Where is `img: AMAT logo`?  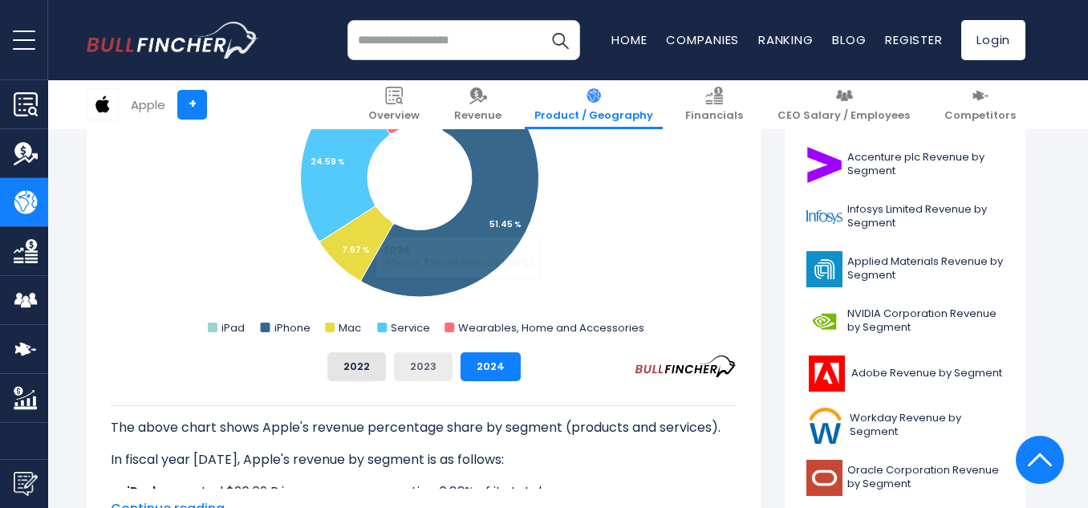
img: AMAT logo is located at coordinates (824, 269).